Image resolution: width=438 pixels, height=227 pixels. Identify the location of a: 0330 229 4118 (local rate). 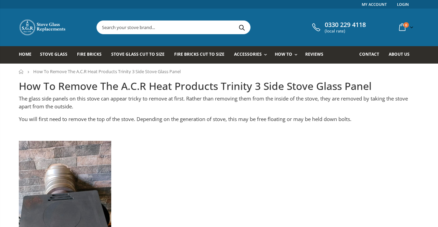
(338, 27).